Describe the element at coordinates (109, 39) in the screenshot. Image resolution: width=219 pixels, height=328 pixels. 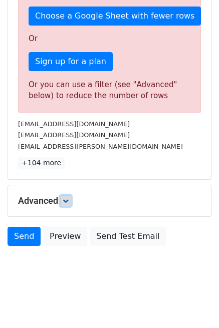
I see `p: Or` at that location.